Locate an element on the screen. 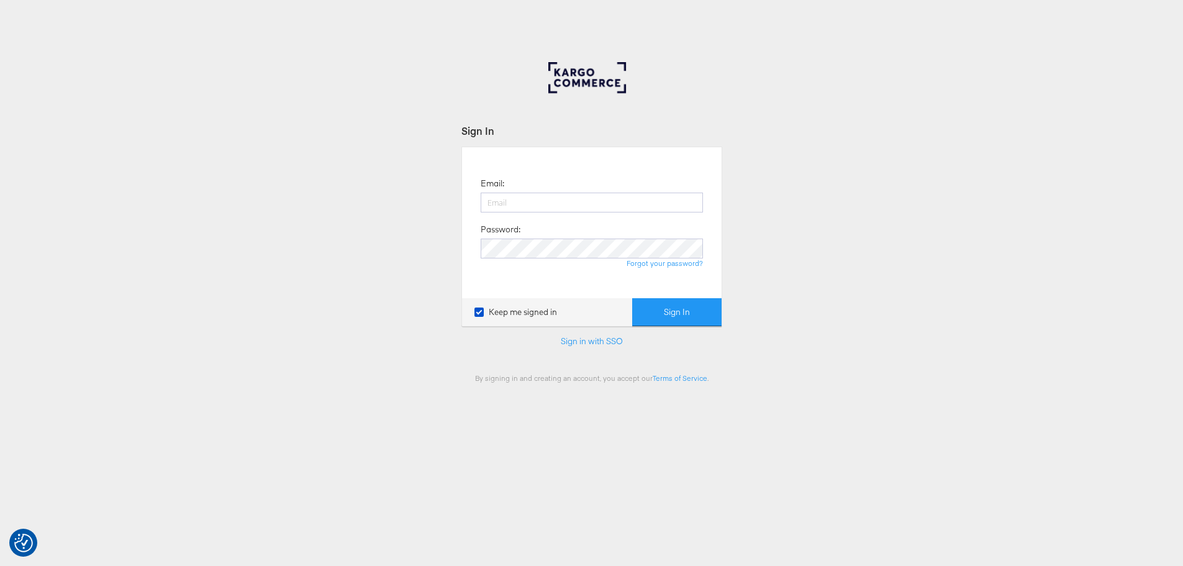  div: Sign In is located at coordinates (592, 130).